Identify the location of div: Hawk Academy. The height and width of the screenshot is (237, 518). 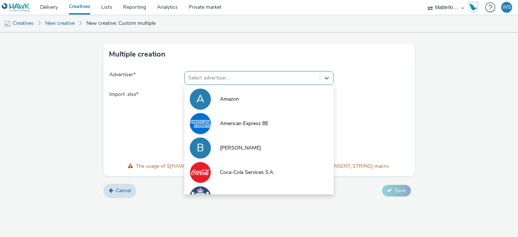
(473, 7).